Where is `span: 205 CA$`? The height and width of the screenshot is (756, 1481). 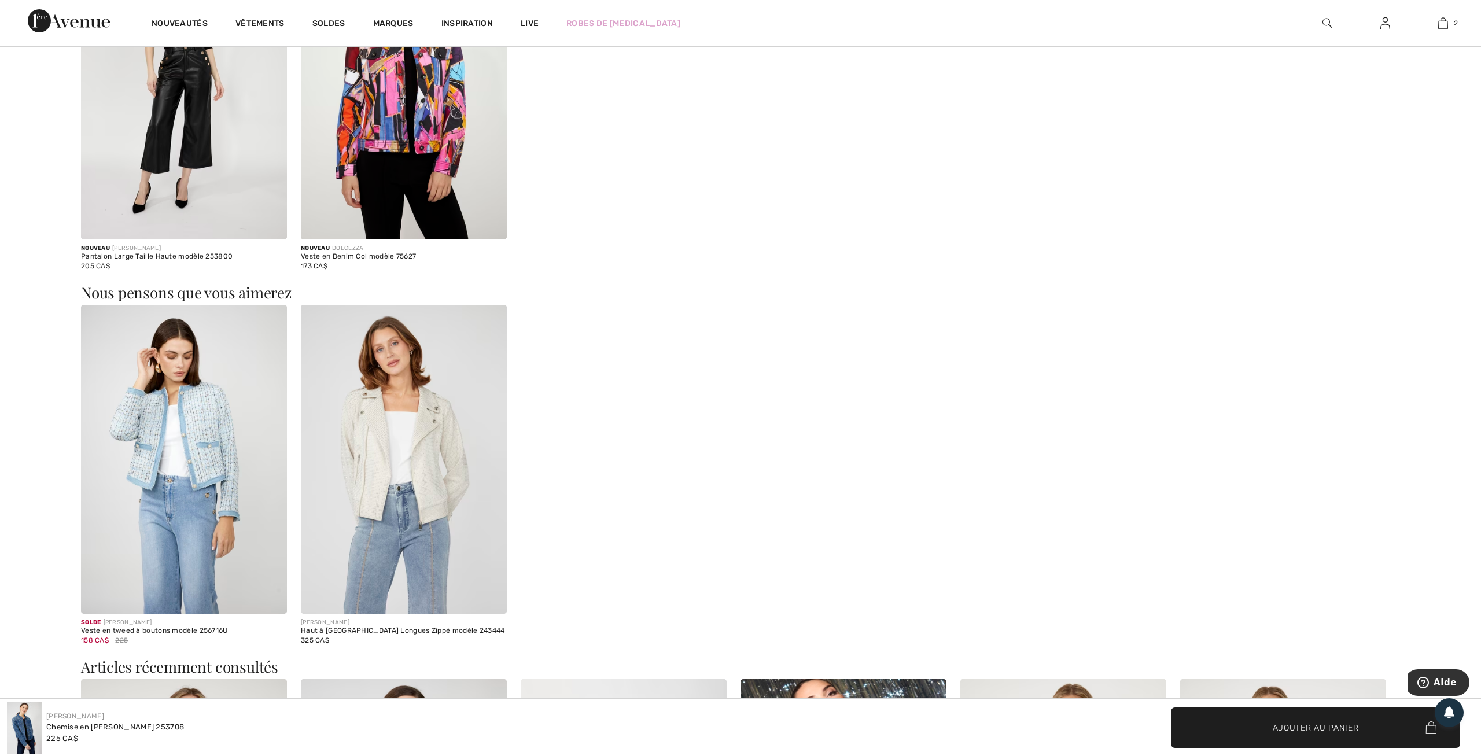 span: 205 CA$ is located at coordinates (95, 266).